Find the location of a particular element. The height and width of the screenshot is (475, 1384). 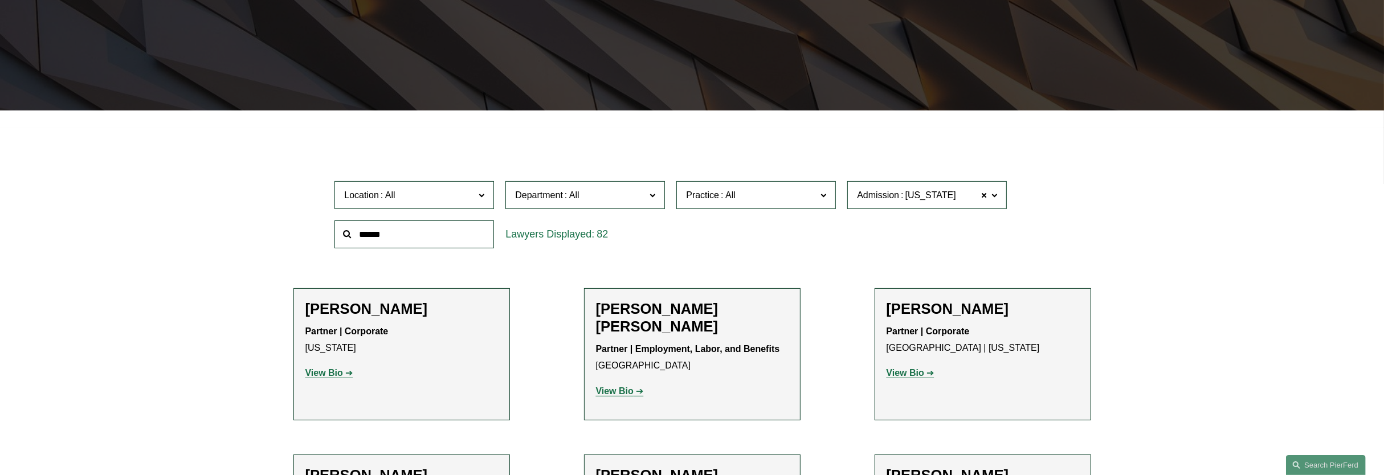

strong: Partner | Employment, Labor, and Benefits is located at coordinates (688, 349).